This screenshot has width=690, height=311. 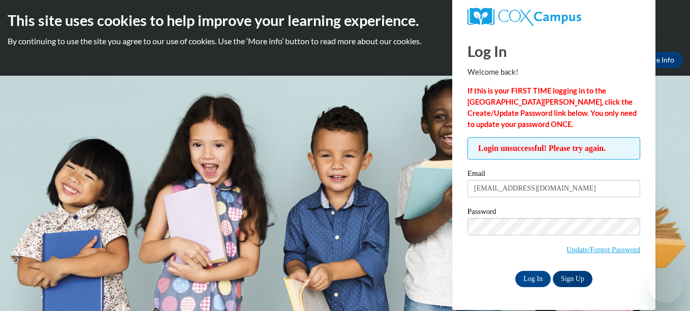 What do you see at coordinates (573, 279) in the screenshot?
I see `a: Sign Up` at bounding box center [573, 279].